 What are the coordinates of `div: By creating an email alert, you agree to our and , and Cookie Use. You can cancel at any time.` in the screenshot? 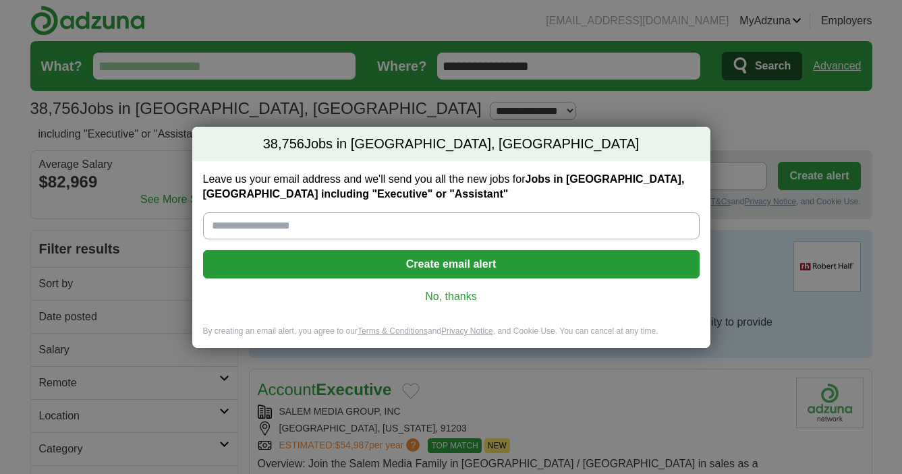 It's located at (452, 337).